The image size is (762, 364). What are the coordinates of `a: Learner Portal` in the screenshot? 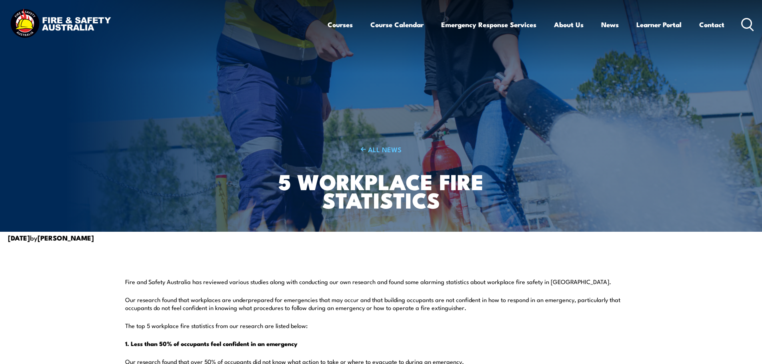 It's located at (659, 24).